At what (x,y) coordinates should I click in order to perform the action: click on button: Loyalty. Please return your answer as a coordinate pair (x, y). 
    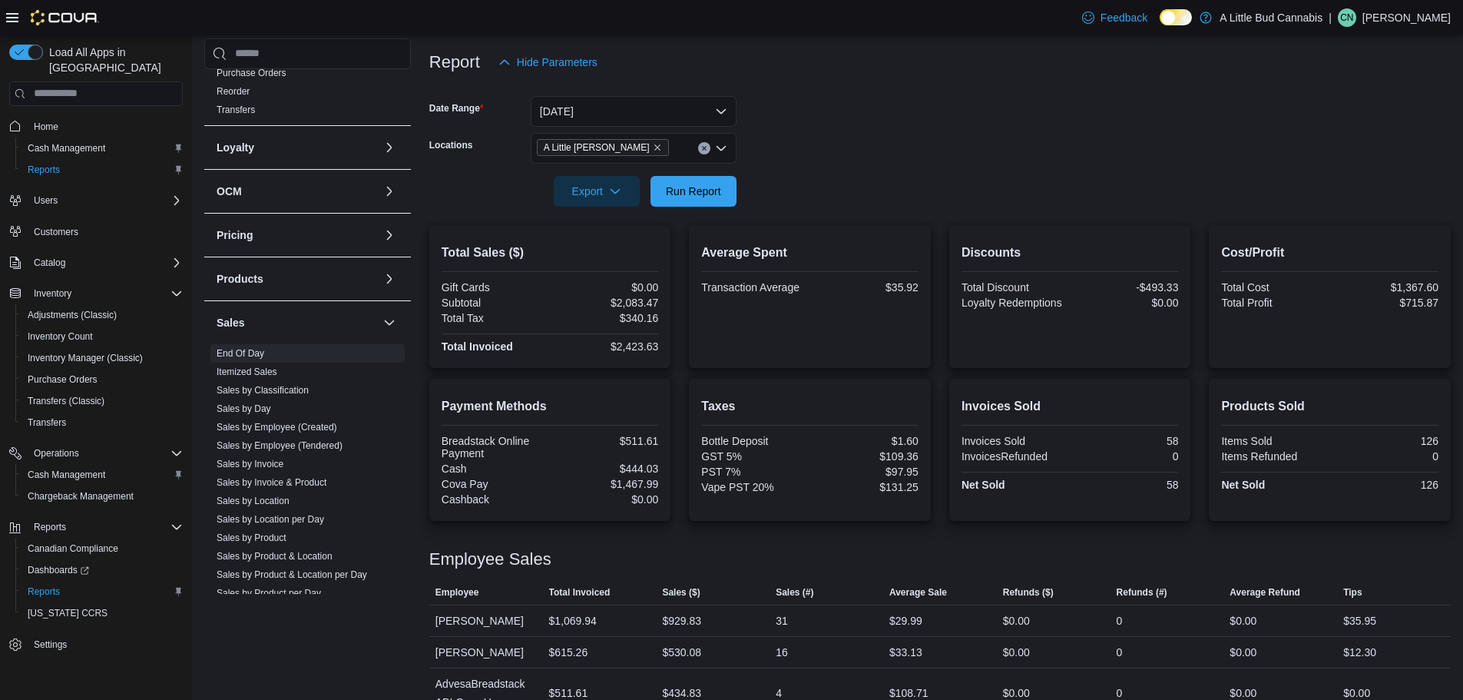
    Looking at the image, I should click on (296, 147).